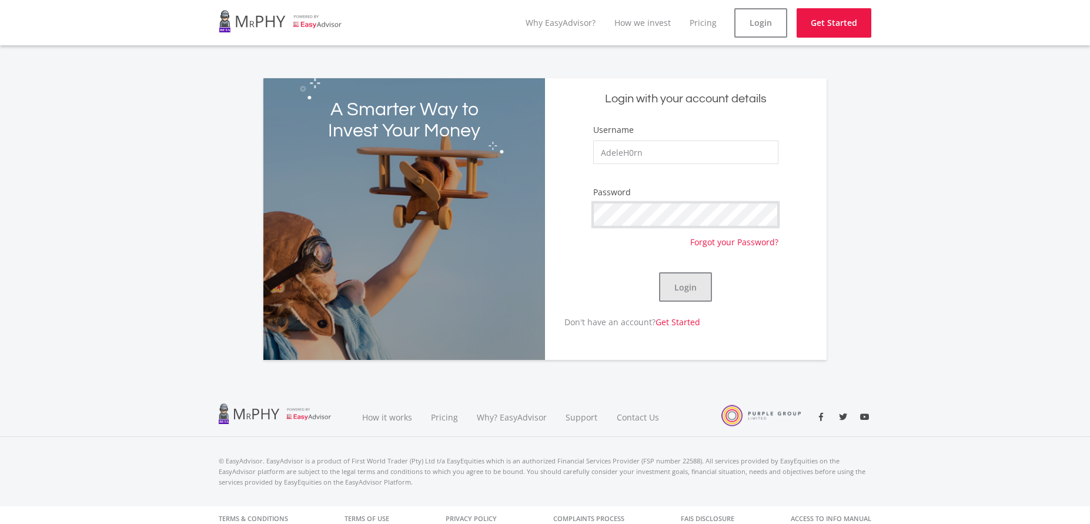 This screenshot has width=1090, height=524. I want to click on h5: Login with your account details, so click(686, 99).